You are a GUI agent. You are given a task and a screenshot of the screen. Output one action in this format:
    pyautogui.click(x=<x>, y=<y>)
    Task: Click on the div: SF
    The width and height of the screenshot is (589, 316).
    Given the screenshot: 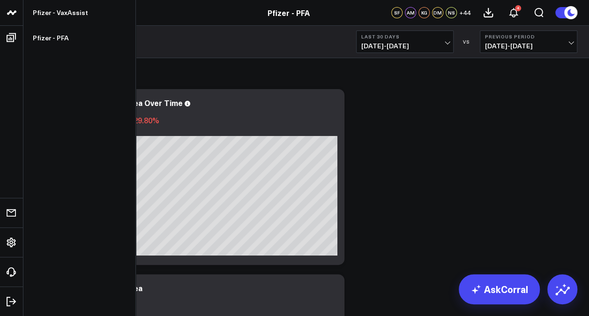 What is the action you would take?
    pyautogui.click(x=397, y=13)
    